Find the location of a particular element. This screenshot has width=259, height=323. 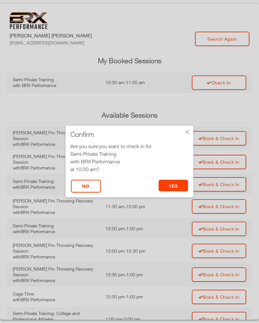

span: Confirm is located at coordinates (82, 134).